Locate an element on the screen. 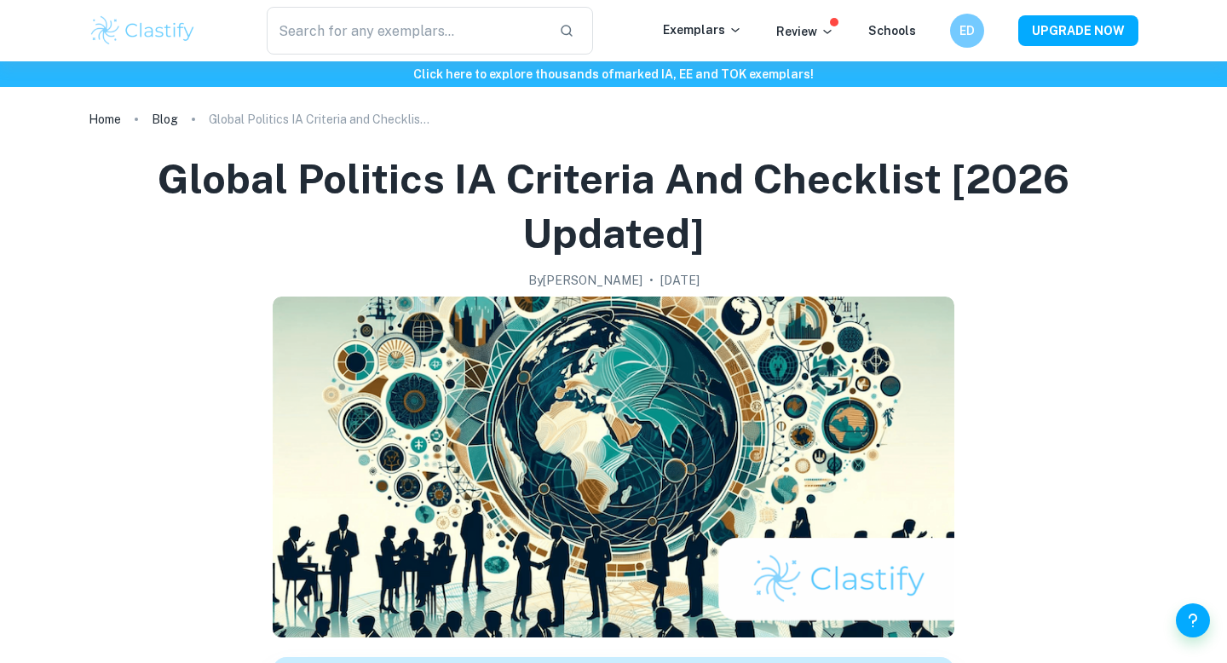 The image size is (1227, 663). h1: Global Politics IA Criteria and Checklist [2026 updated] is located at coordinates (613, 206).